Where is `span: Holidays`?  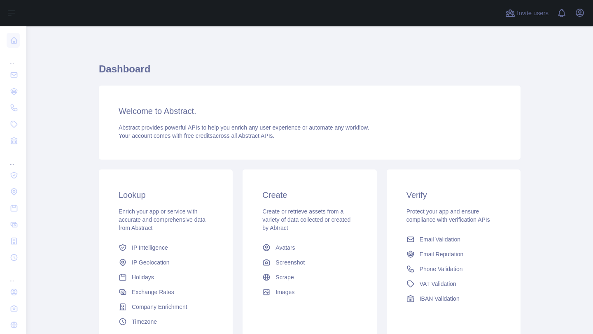
span: Holidays is located at coordinates (143, 278).